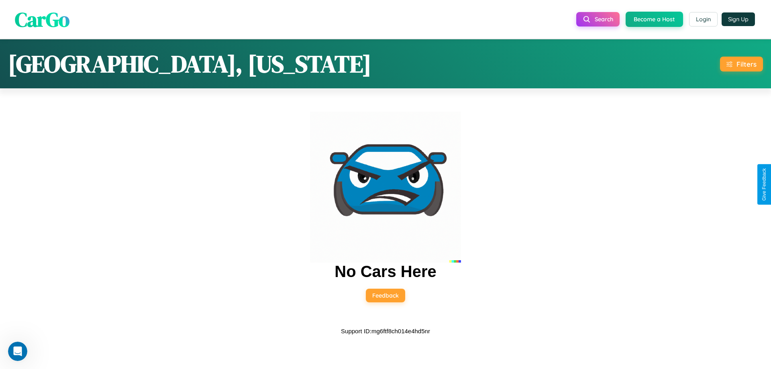 Image resolution: width=771 pixels, height=369 pixels. Describe the element at coordinates (741, 64) in the screenshot. I see `button: Filters` at that location.